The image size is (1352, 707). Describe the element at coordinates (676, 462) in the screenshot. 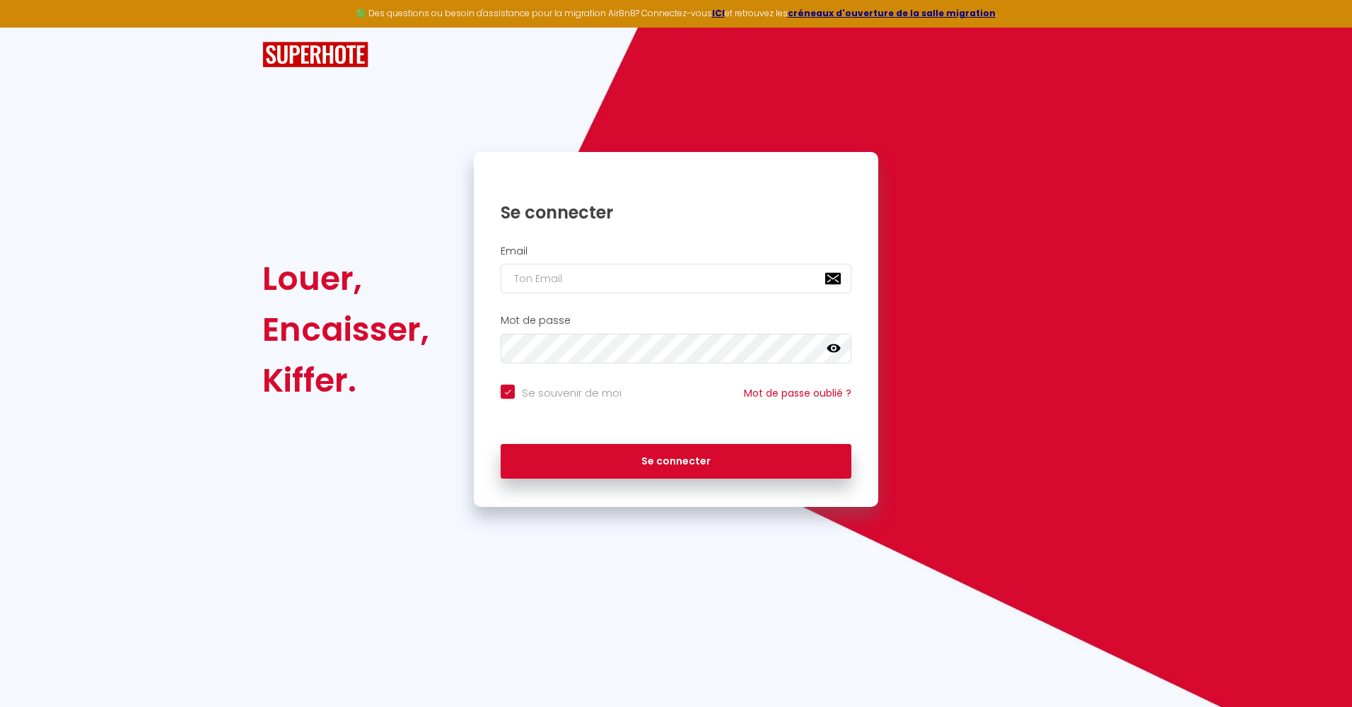

I see `button: Se connecter` at that location.